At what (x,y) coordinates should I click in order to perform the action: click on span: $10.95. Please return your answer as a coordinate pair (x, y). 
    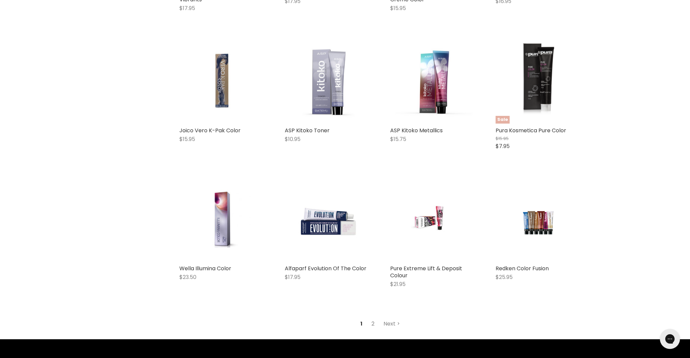
    Looking at the image, I should click on (292, 139).